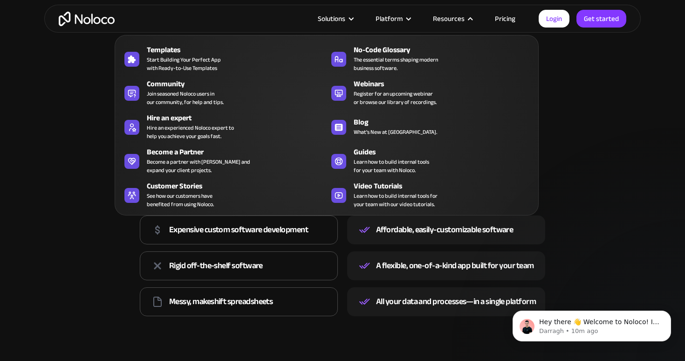  Describe the element at coordinates (327, 118) in the screenshot. I see `nav: Resources` at that location.